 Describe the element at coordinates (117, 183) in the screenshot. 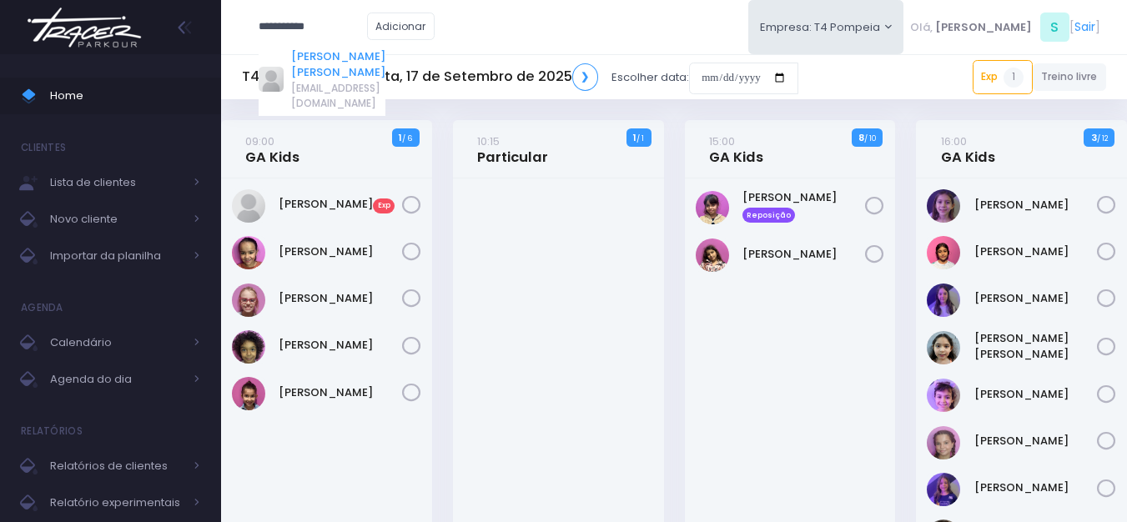

I see `span: Lista de clientes` at that location.